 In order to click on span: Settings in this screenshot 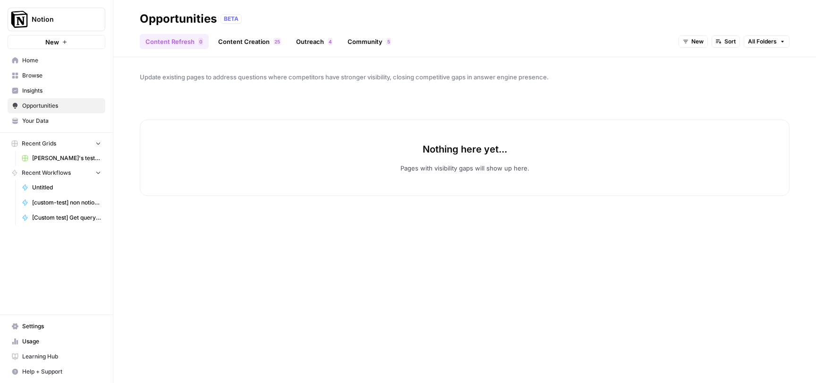, I will do `click(61, 326)`.